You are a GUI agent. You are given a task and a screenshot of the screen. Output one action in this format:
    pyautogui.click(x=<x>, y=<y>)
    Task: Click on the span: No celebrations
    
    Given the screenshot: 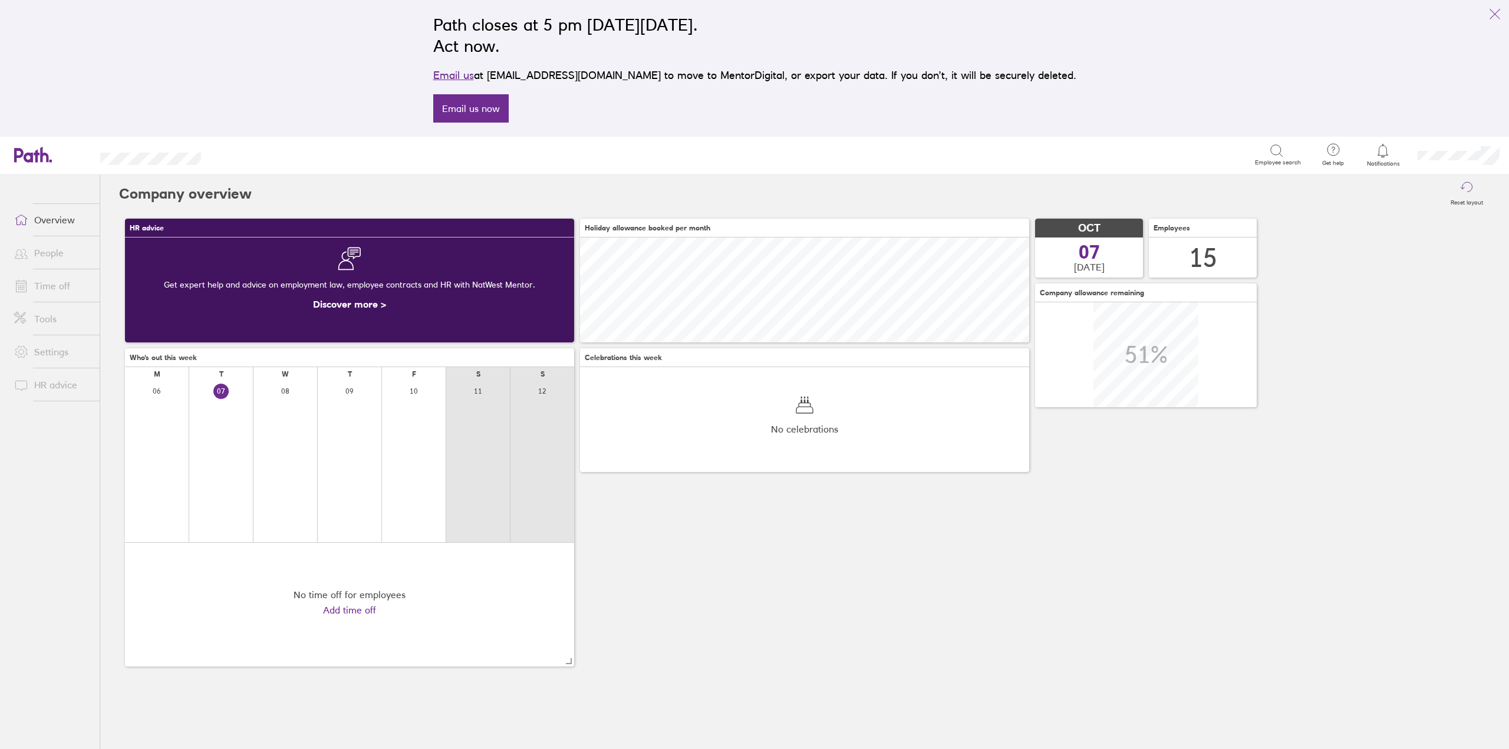 What is the action you would take?
    pyautogui.click(x=805, y=429)
    